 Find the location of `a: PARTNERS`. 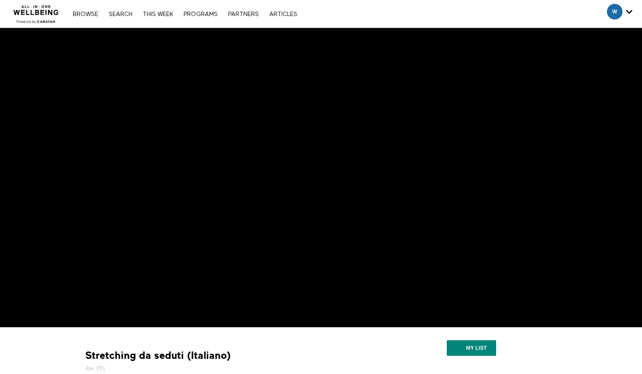

a: PARTNERS is located at coordinates (243, 14).